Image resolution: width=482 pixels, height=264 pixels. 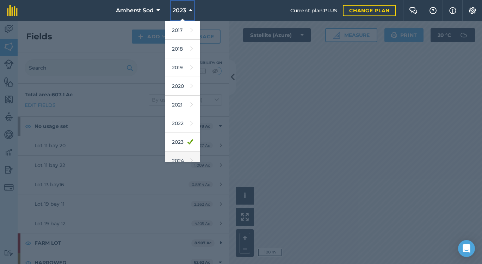 I want to click on img: svg+xml;base64,PHN2ZyB4bWxucz0iaHR0cDovL3d3dy53My5vcmcvMjAwMC9zdmciIHdpZHRoPSIxNyIgaGVpZ2h0PSIxNy..., so click(x=452, y=11).